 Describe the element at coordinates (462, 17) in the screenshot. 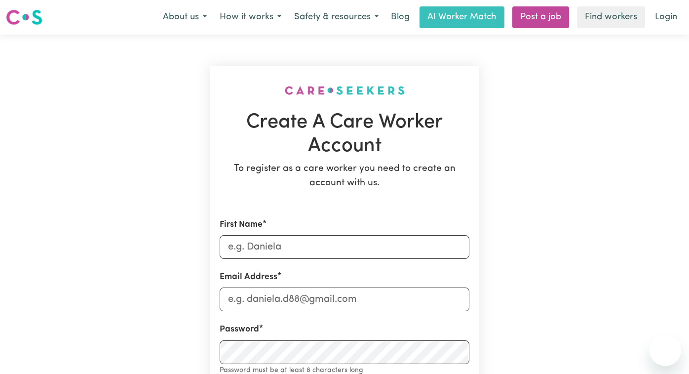

I see `a: AI Worker Match` at that location.